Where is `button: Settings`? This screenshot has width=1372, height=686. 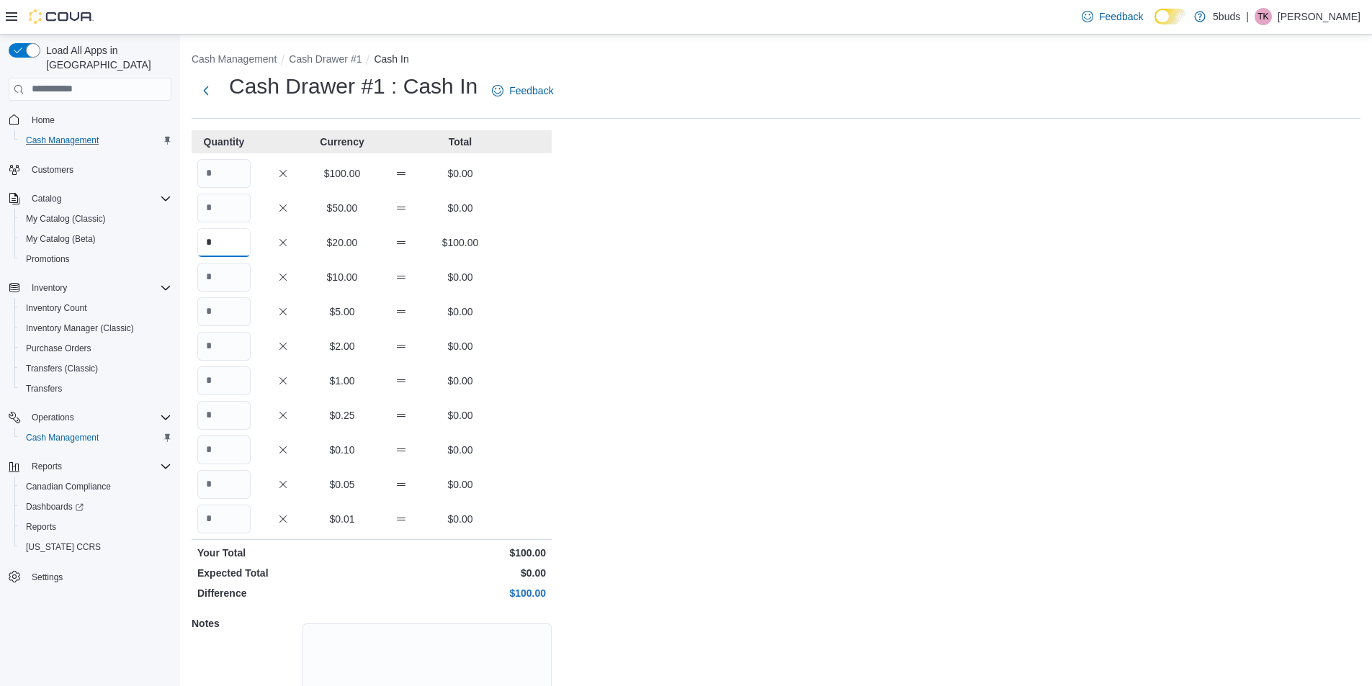
button: Settings is located at coordinates (90, 576).